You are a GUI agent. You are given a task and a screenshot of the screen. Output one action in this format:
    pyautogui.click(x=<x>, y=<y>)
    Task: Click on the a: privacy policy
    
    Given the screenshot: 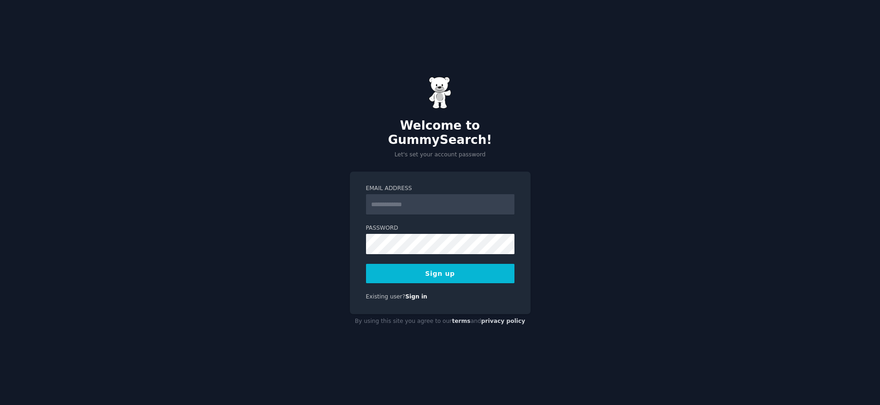 What is the action you would take?
    pyautogui.click(x=503, y=321)
    